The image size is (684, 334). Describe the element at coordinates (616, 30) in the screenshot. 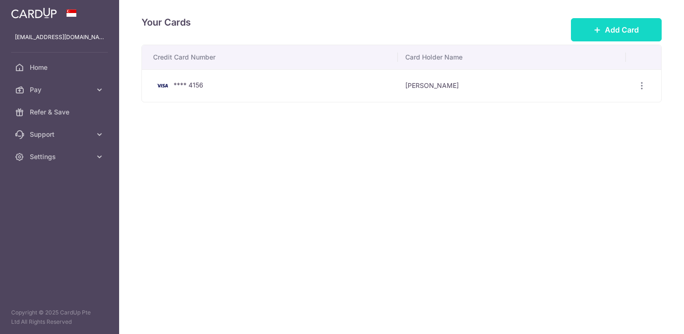

I see `button: Add Card` at that location.